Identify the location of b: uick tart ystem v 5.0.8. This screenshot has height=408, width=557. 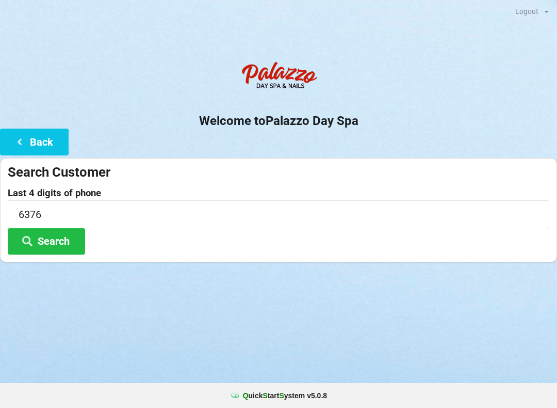
(285, 395).